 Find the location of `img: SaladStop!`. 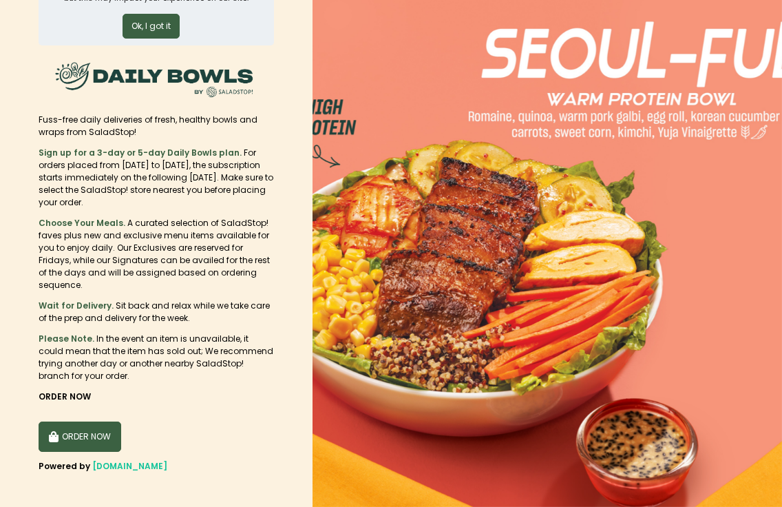

img: SaladStop! is located at coordinates (154, 79).